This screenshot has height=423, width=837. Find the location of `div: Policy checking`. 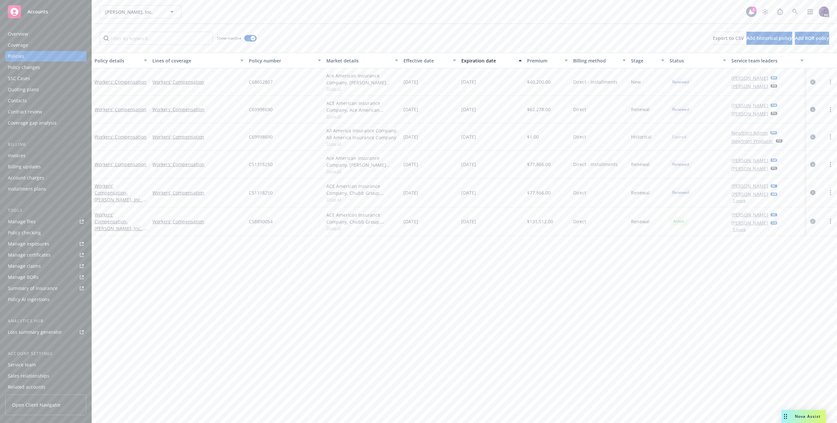

div: Policy checking is located at coordinates (24, 233).